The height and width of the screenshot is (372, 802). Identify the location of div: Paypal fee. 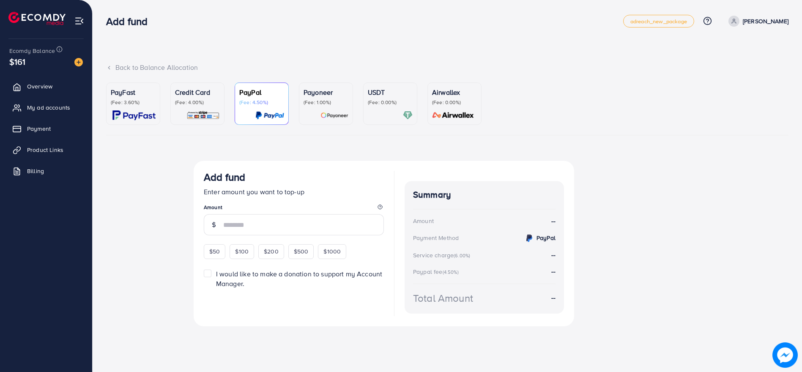
(437, 272).